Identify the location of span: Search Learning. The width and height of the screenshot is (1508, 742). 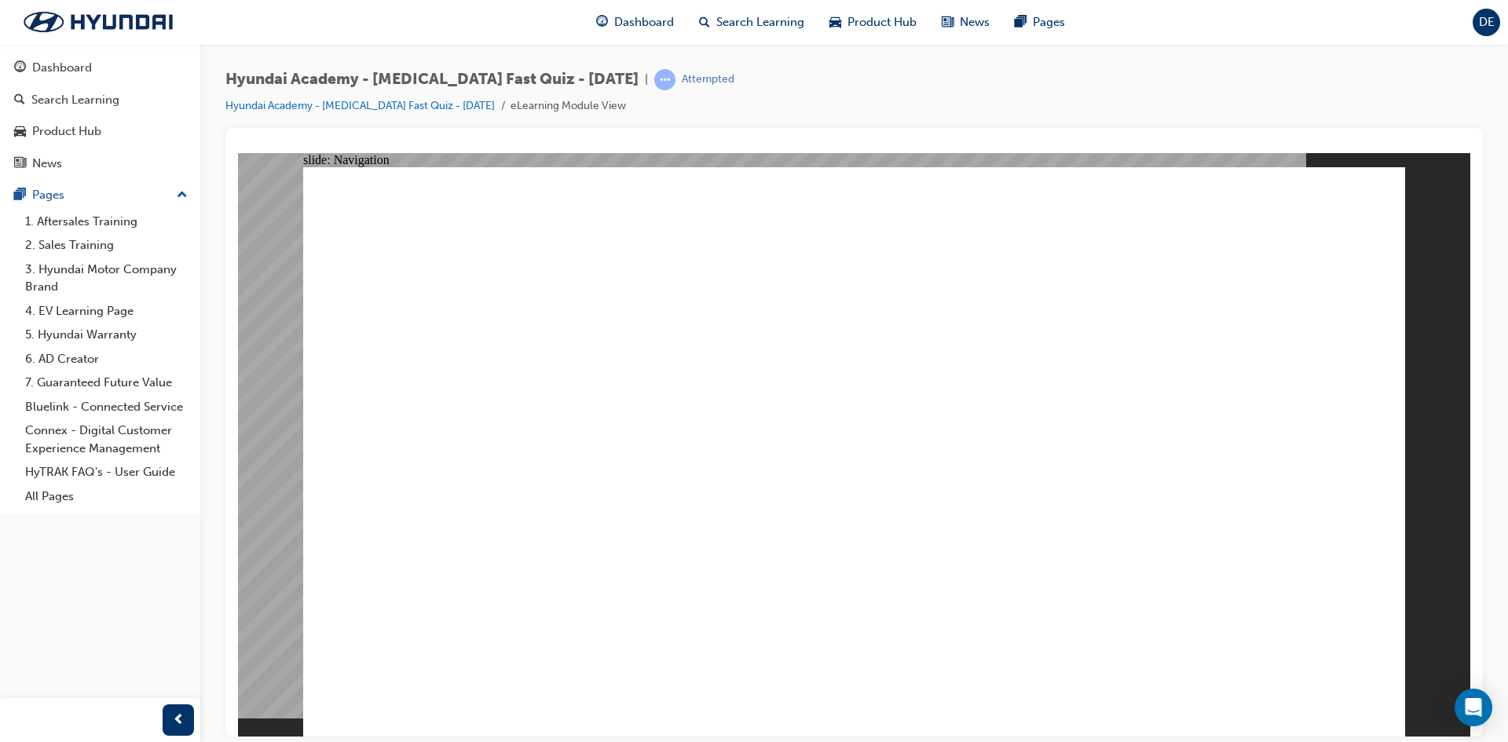
(760, 22).